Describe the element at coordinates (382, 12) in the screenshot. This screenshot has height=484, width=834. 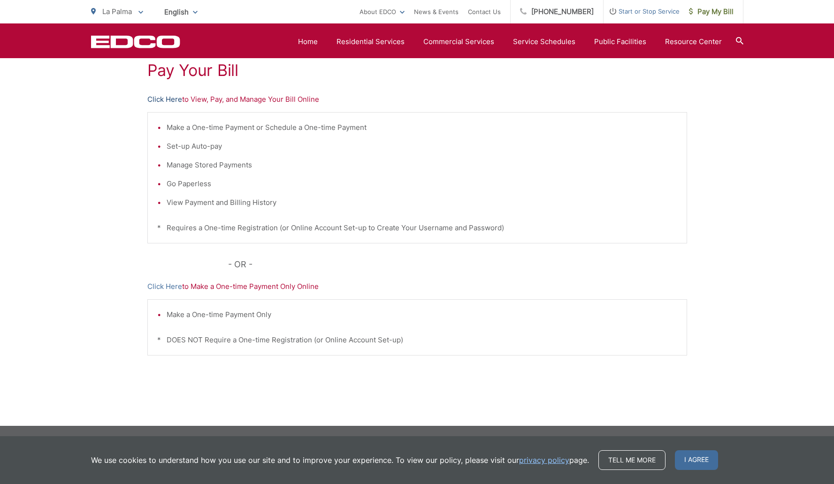
I see `a: About EDCO` at that location.